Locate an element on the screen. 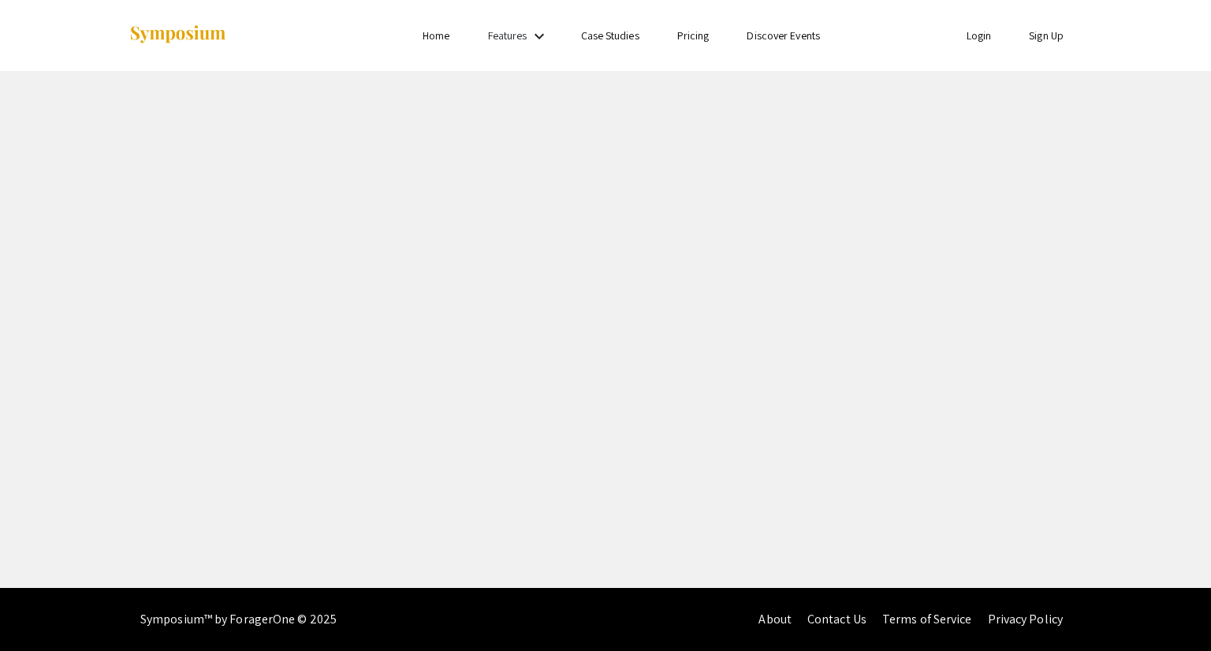 The image size is (1211, 651). a: Sign Up is located at coordinates (1046, 35).